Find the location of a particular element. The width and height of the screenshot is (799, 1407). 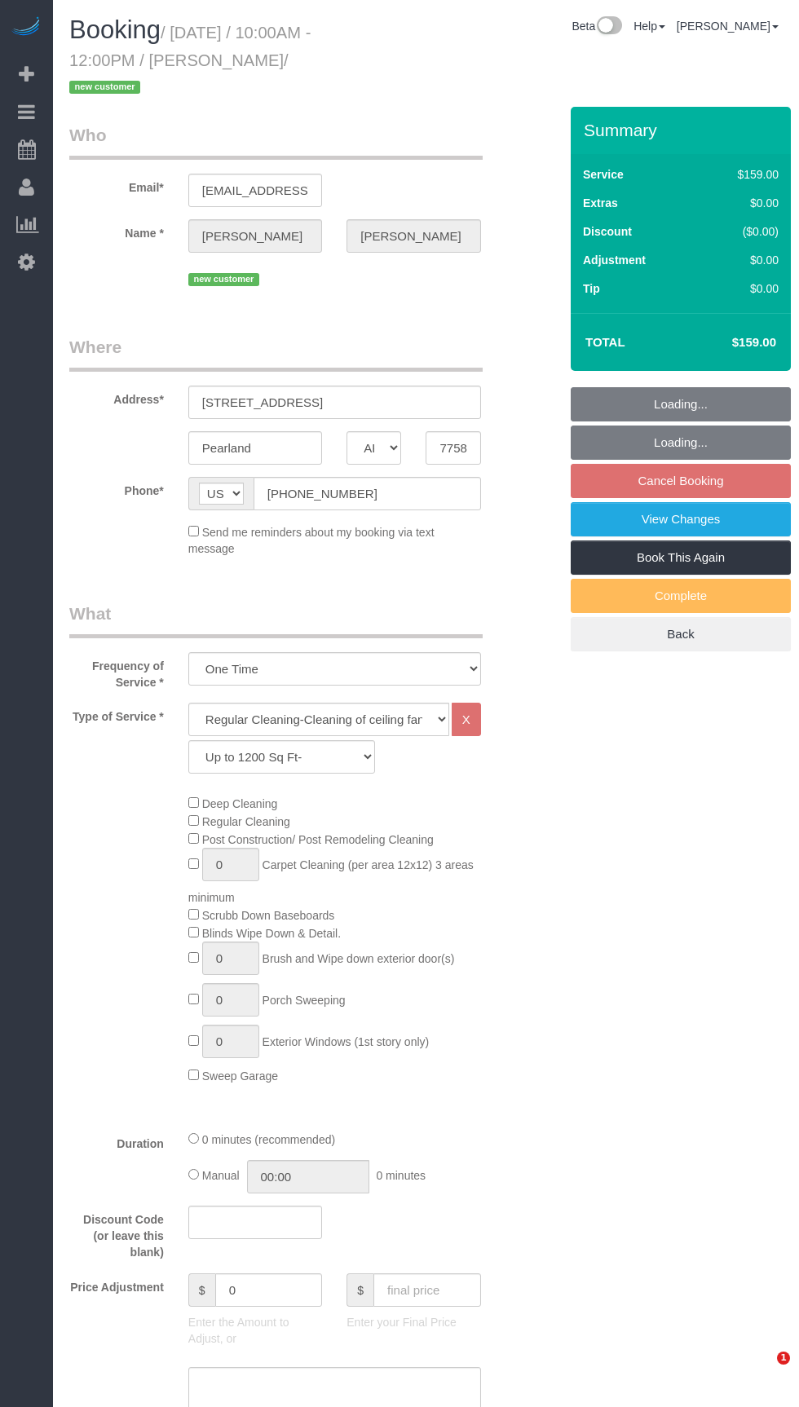

span: Booking is located at coordinates (115, 29).